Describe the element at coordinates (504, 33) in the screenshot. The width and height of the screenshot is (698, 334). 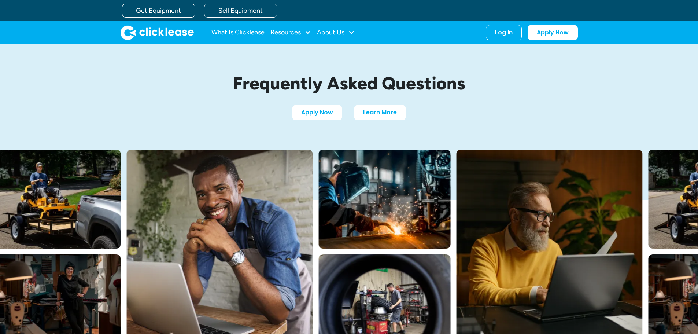
I see `div: Log In` at that location.